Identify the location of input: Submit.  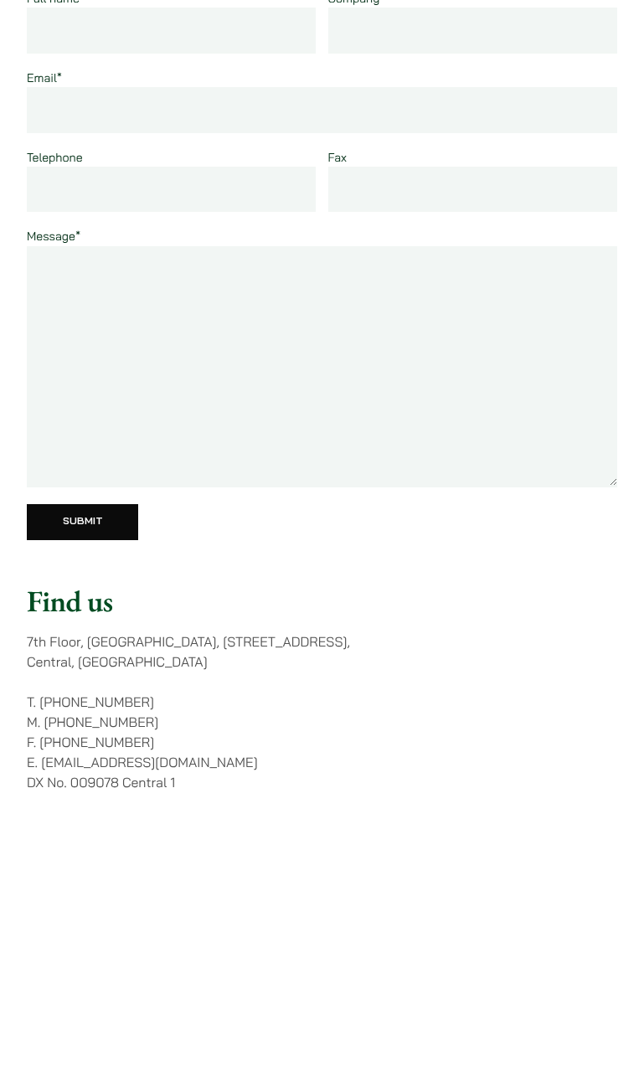
(82, 522).